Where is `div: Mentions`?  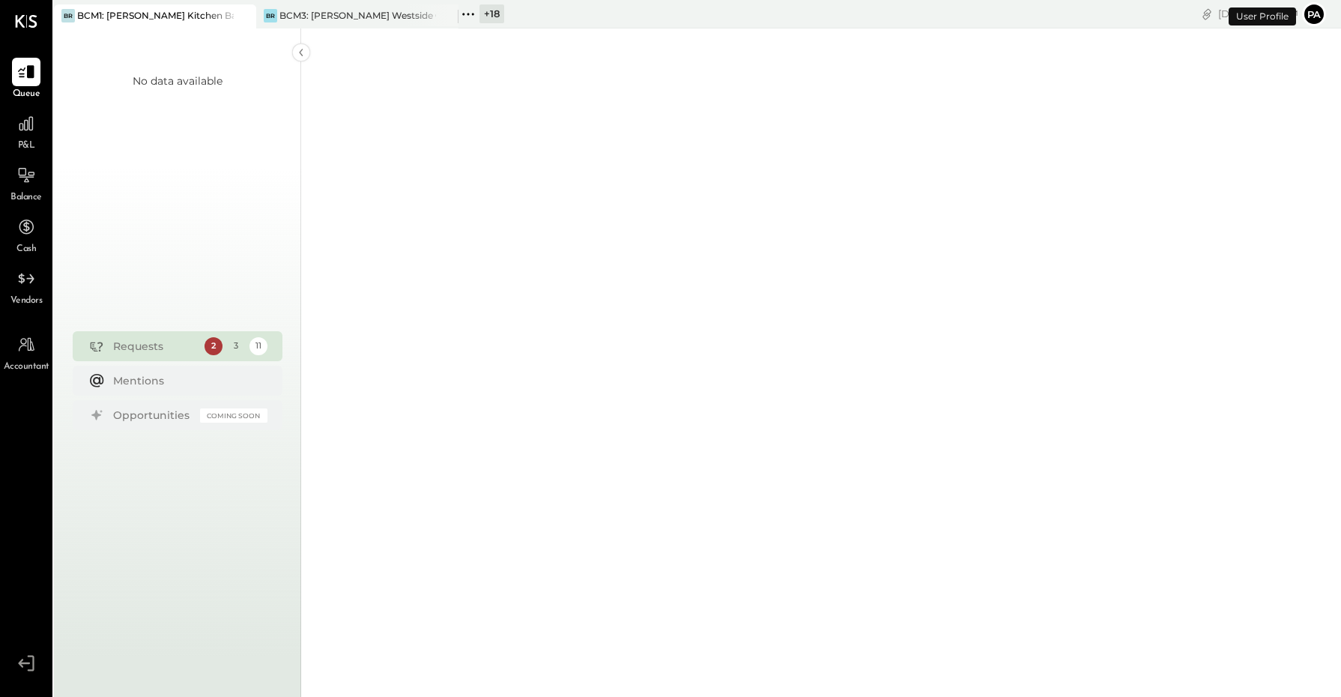
div: Mentions is located at coordinates (187, 381).